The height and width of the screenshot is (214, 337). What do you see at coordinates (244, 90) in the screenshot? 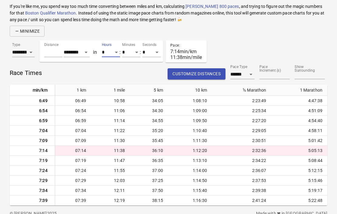
I see `th: ½ Marathon` at bounding box center [244, 90].